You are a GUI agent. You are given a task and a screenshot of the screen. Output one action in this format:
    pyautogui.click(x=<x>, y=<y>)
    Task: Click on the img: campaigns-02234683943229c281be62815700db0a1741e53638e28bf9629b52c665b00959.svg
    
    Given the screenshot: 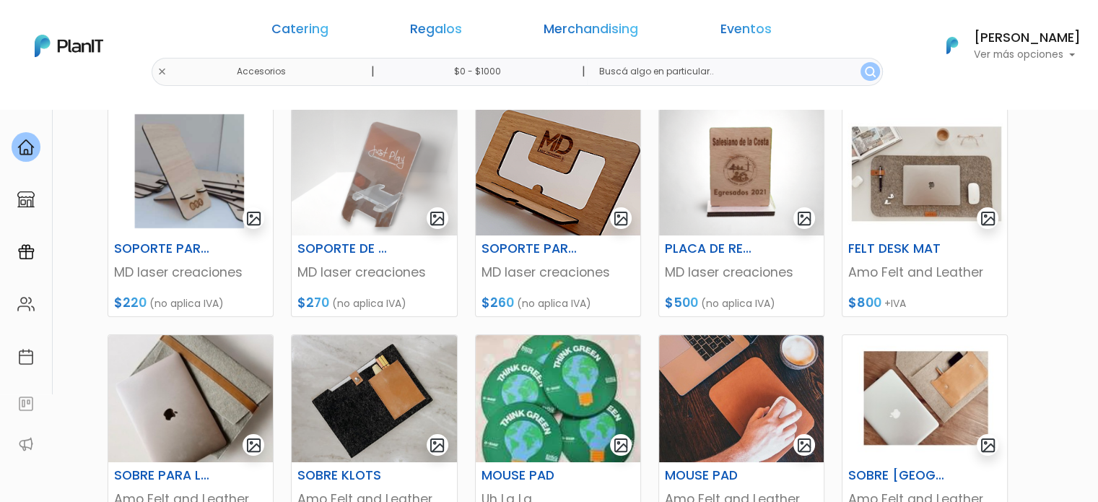 What is the action you would take?
    pyautogui.click(x=26, y=252)
    